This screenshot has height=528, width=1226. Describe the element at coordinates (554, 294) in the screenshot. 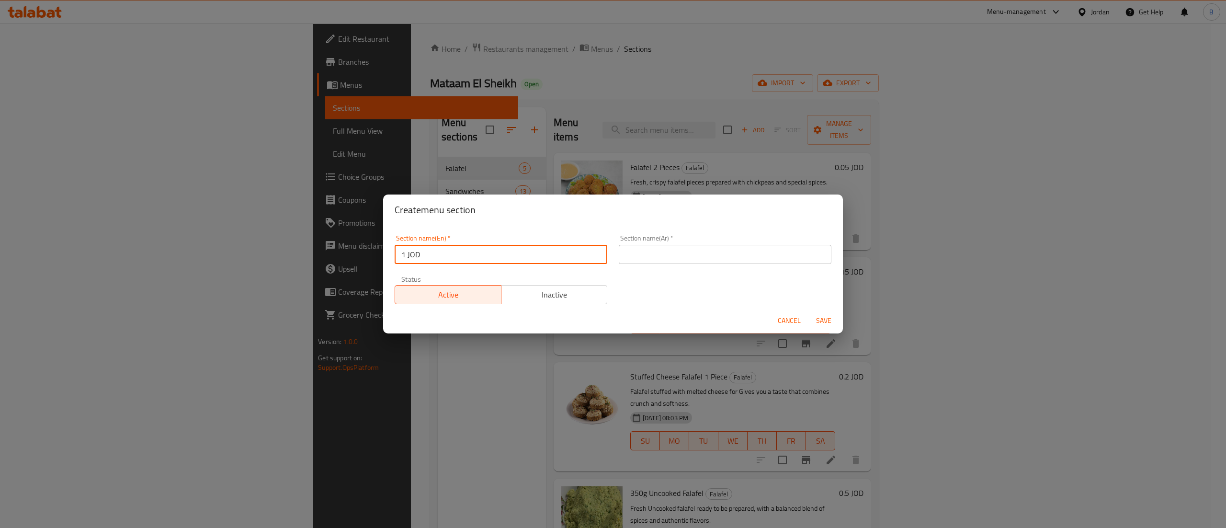

I see `button: Inactive` at that location.